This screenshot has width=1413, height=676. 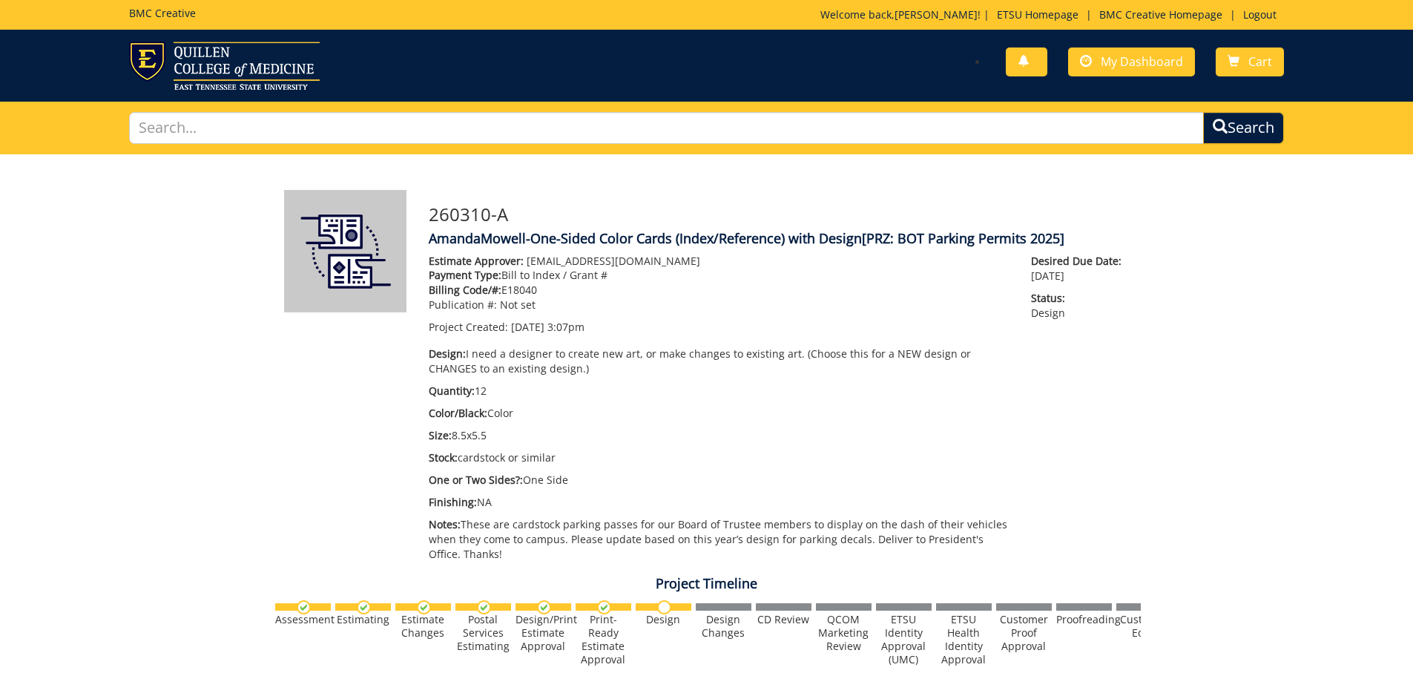 What do you see at coordinates (224, 65) in the screenshot?
I see `img: ETSU logo` at bounding box center [224, 65].